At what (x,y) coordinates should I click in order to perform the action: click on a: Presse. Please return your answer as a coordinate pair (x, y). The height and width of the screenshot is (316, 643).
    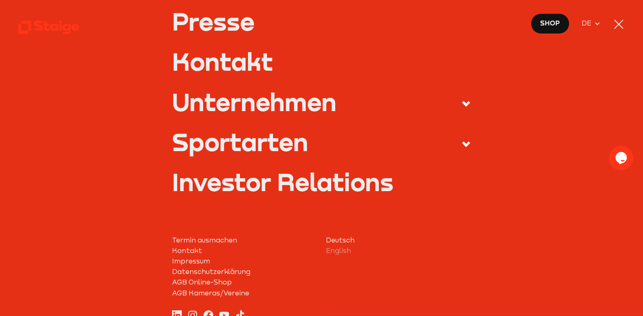
    Looking at the image, I should click on (322, 22).